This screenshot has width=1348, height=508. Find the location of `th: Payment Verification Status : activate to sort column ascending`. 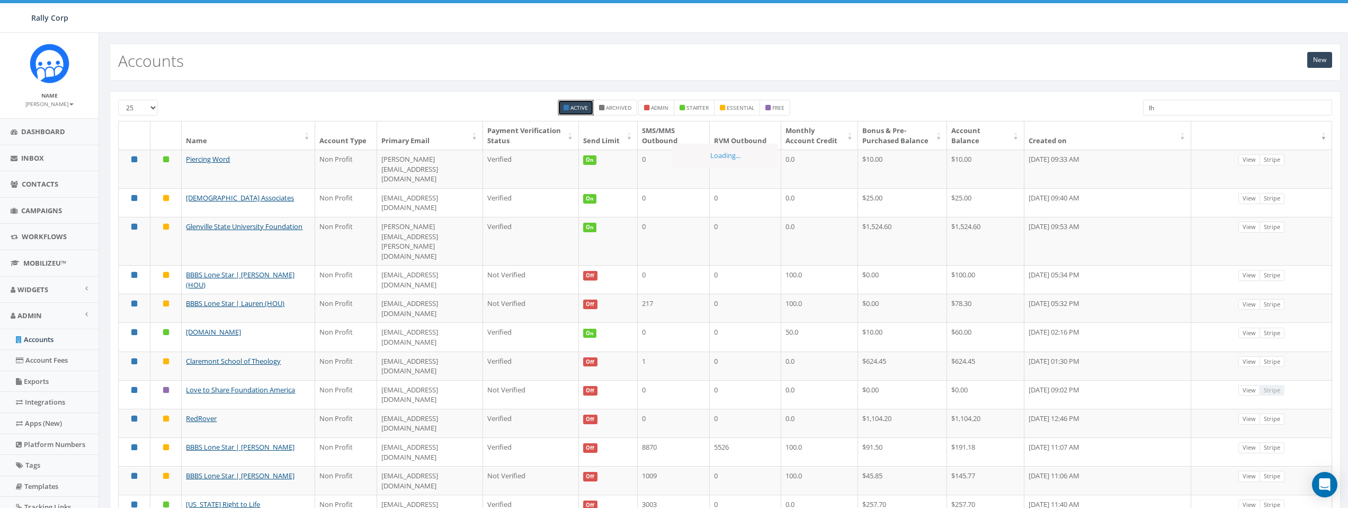

th: Payment Verification Status : activate to sort column ascending is located at coordinates (531, 135).